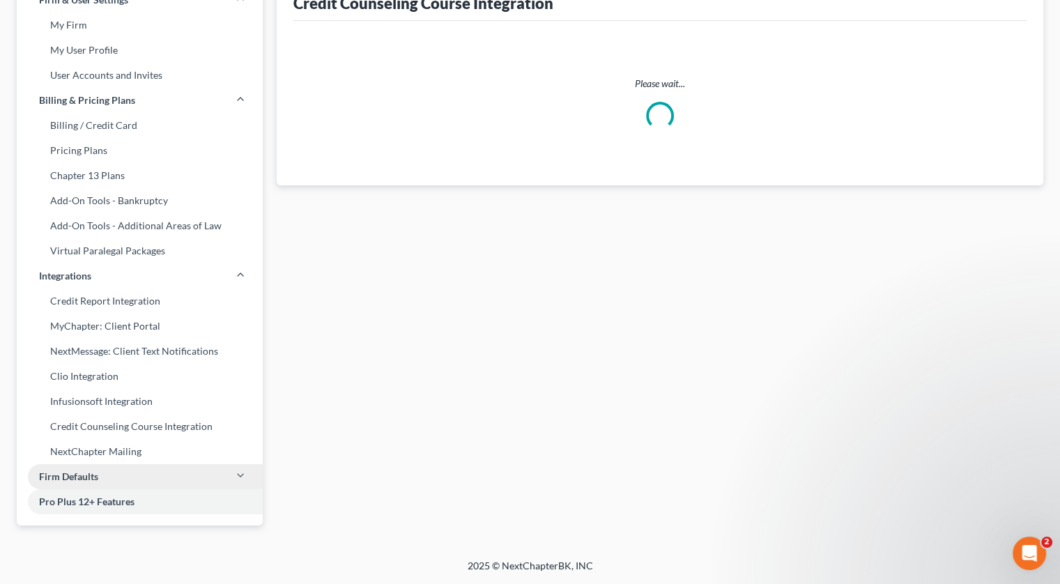 This screenshot has width=1060, height=584. Describe the element at coordinates (139, 427) in the screenshot. I see `a: Credit Counseling Course Integration` at that location.